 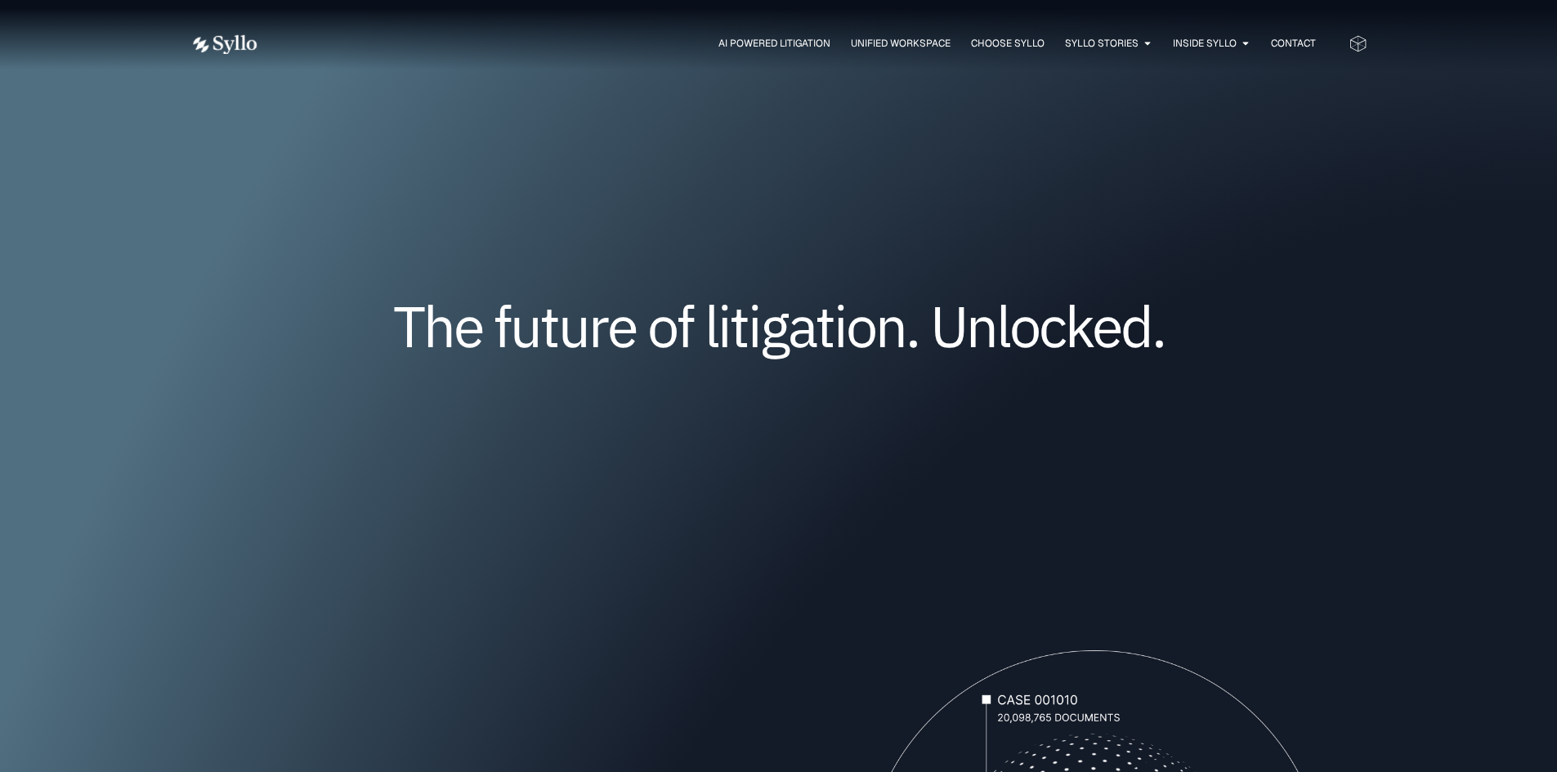 What do you see at coordinates (774, 43) in the screenshot?
I see `span: AI Powered Litigation` at bounding box center [774, 43].